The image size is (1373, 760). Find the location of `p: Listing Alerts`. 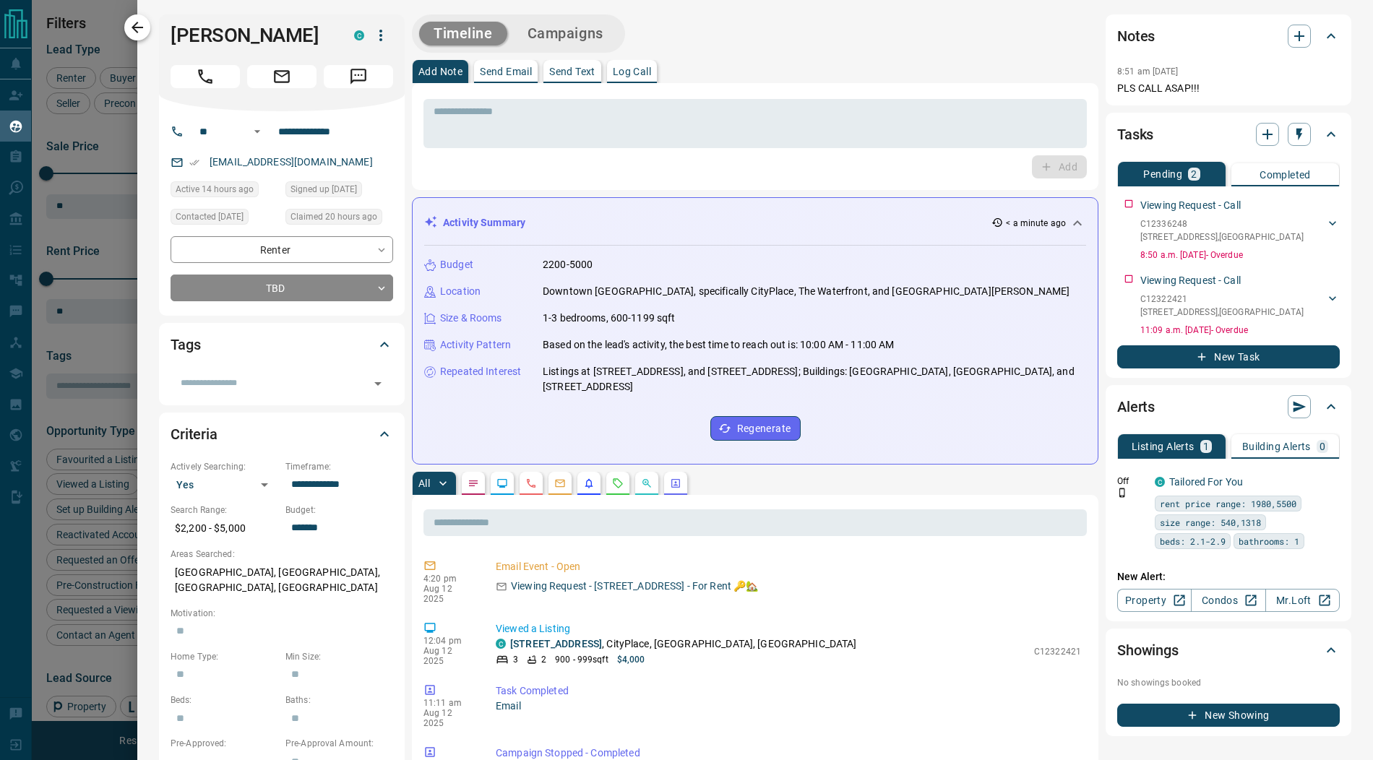

p: Listing Alerts is located at coordinates (1163, 447).